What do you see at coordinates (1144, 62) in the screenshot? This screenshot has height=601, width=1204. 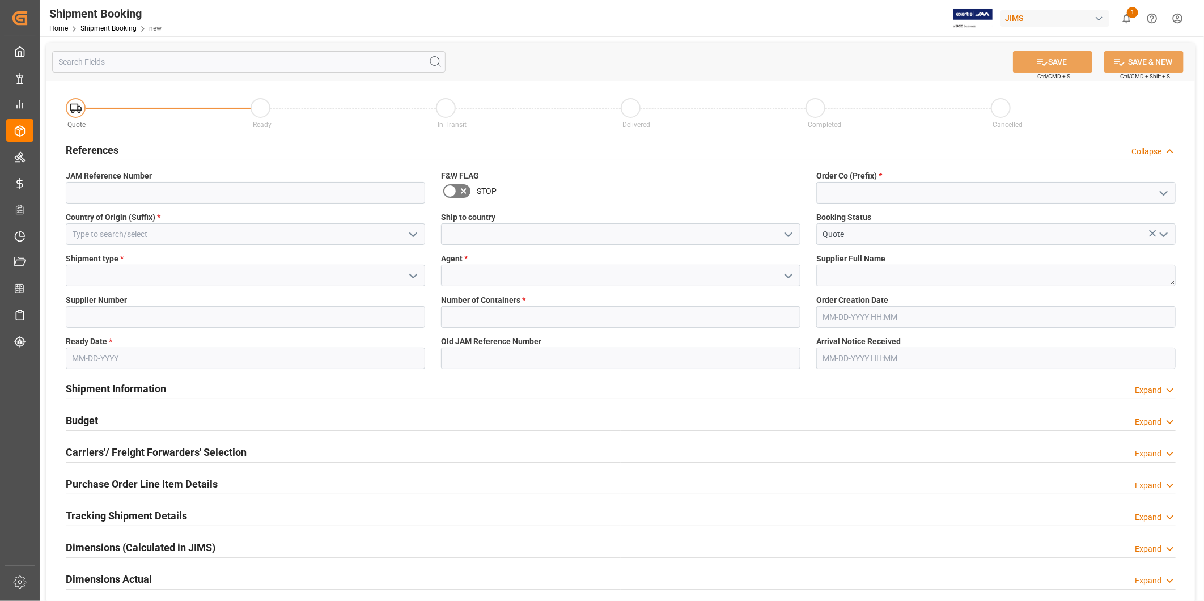 I see `button: SAVE & NEW` at bounding box center [1144, 62].